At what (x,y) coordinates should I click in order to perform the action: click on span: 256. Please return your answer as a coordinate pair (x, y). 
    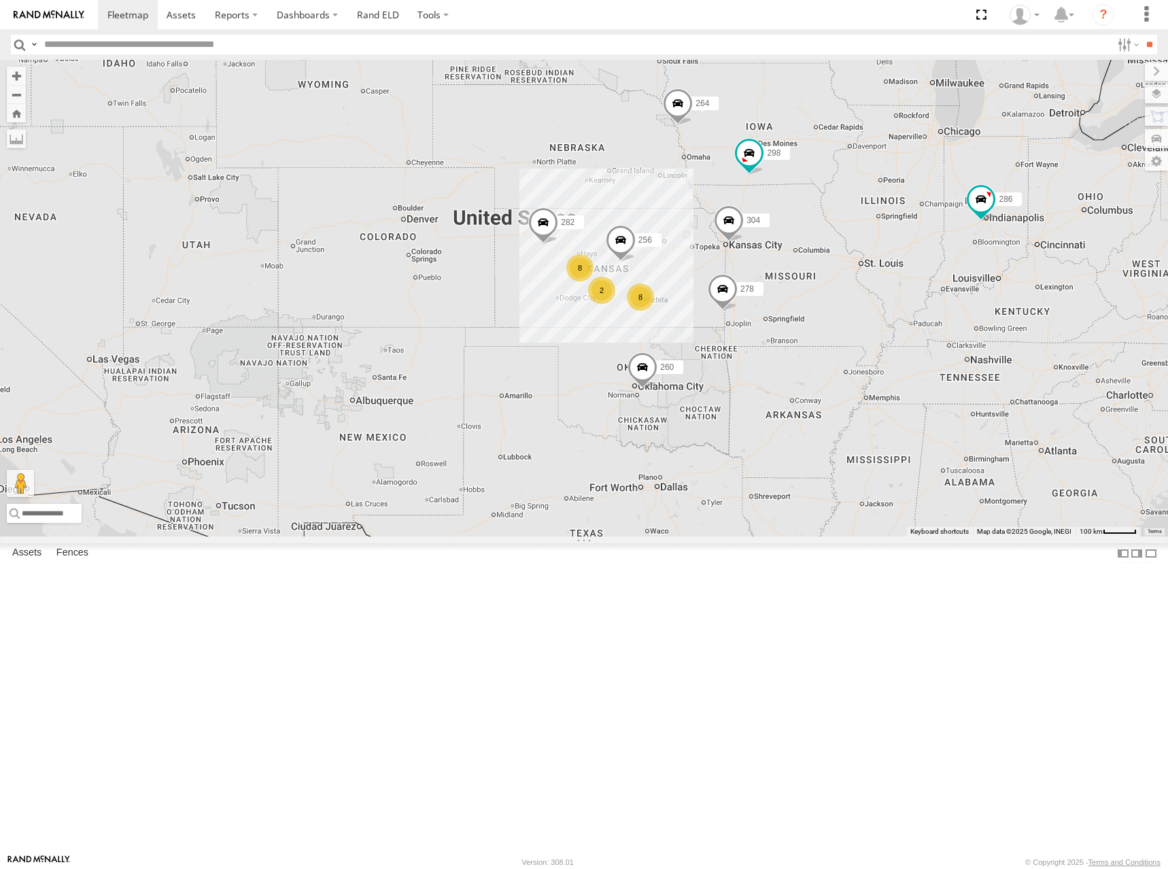
    Looking at the image, I should click on (645, 240).